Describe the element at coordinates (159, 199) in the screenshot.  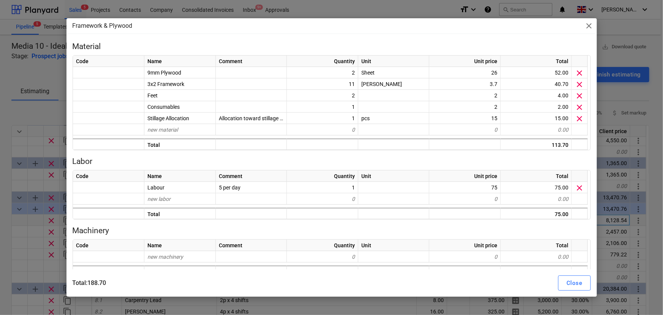
I see `span: new labor` at that location.